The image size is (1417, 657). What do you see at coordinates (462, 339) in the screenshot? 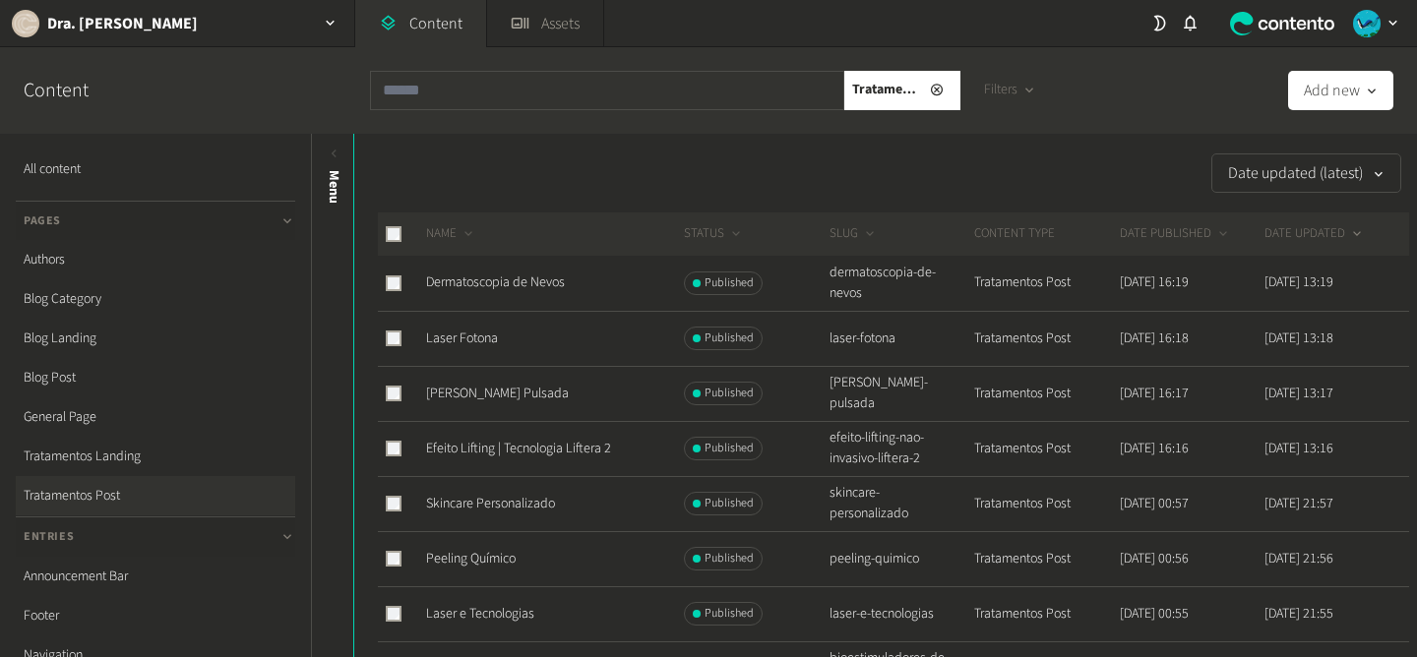
I see `a: Laser Fotona` at bounding box center [462, 339].